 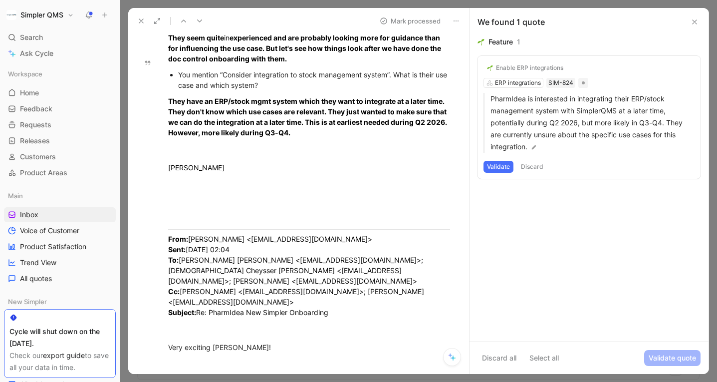 I want to click on span: Product Satisfaction, so click(x=53, y=247).